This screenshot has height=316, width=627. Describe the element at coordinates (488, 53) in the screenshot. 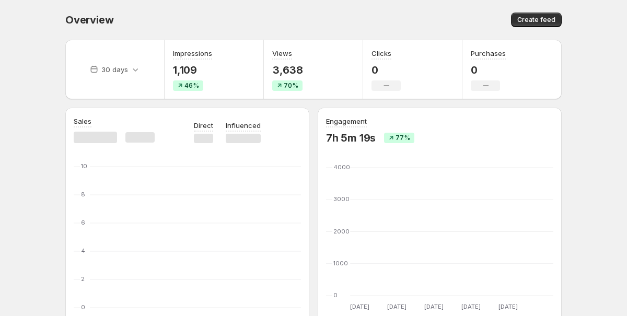

I see `h3: Purchases` at that location.